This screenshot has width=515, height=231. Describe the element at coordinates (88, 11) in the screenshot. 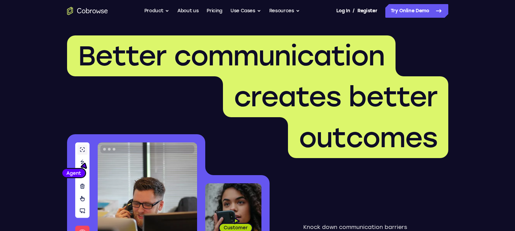

I see `a: Go to the home page` at that location.